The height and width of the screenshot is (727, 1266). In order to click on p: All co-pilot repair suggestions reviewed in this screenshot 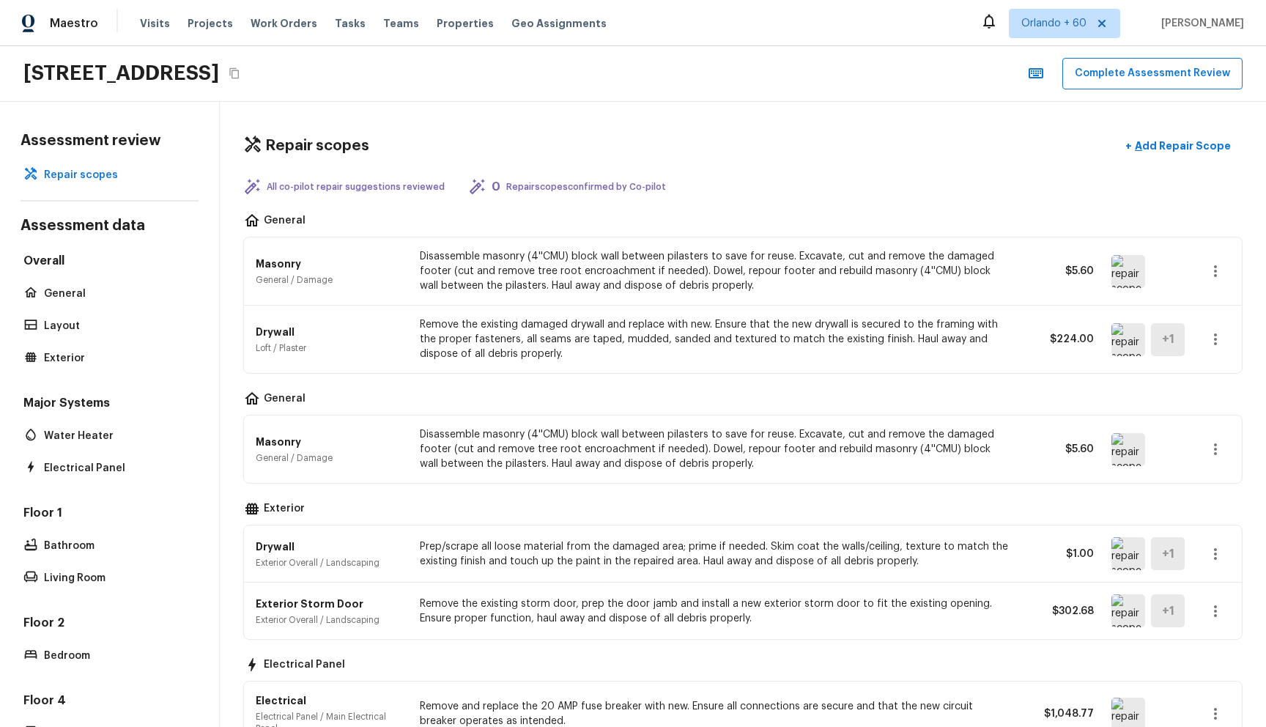, I will do `click(355, 187)`.